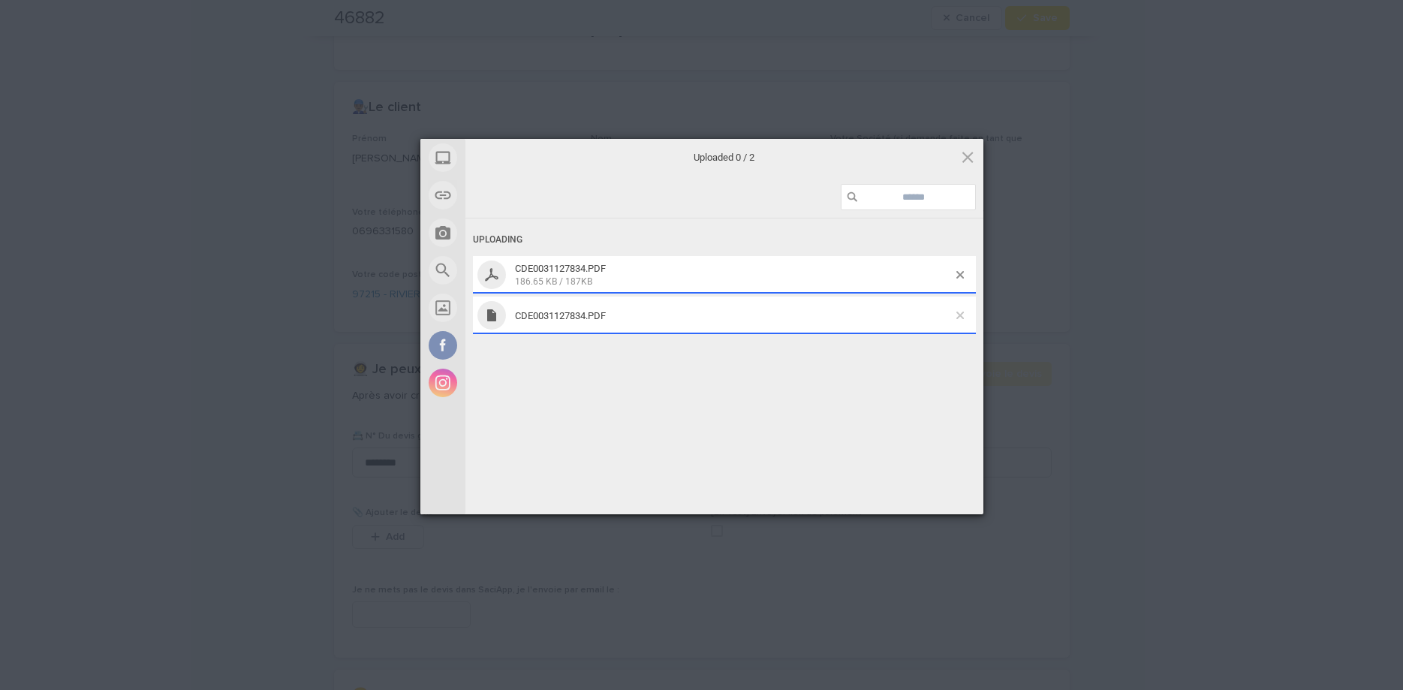  What do you see at coordinates (539, 282) in the screenshot?
I see `span: 186.65 KB /` at bounding box center [539, 282].